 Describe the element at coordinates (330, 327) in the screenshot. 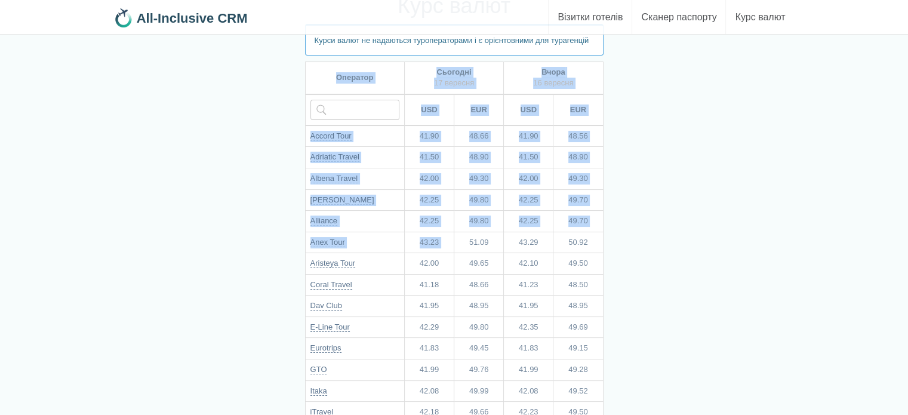

I see `a: E-Line Tour` at that location.